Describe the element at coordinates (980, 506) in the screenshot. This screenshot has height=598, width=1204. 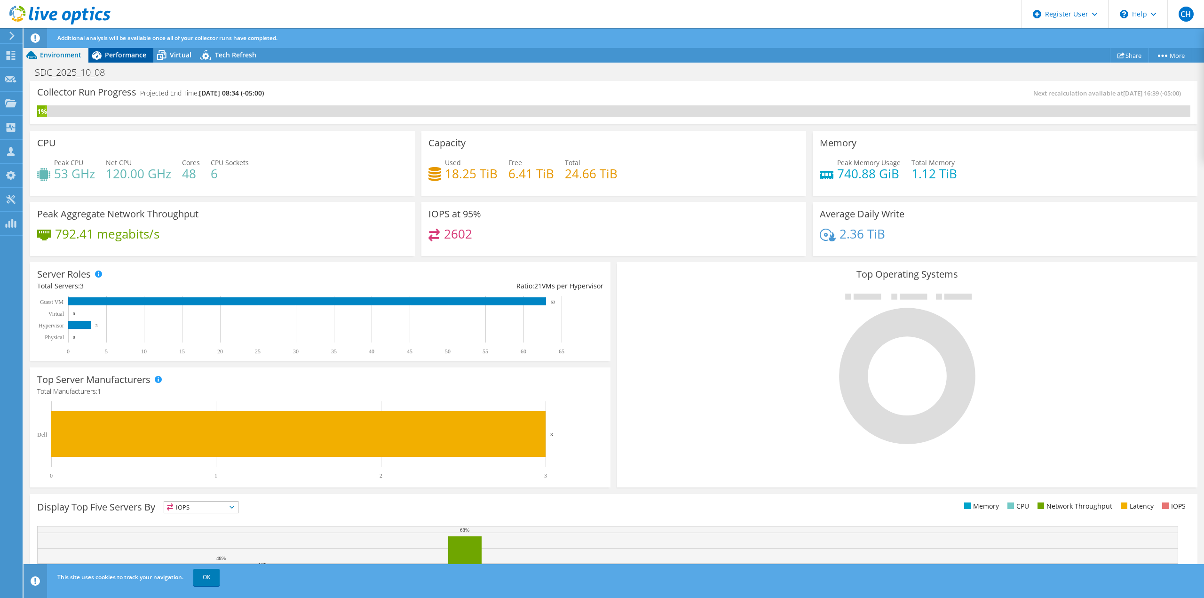
I see `li: Memory` at that location.